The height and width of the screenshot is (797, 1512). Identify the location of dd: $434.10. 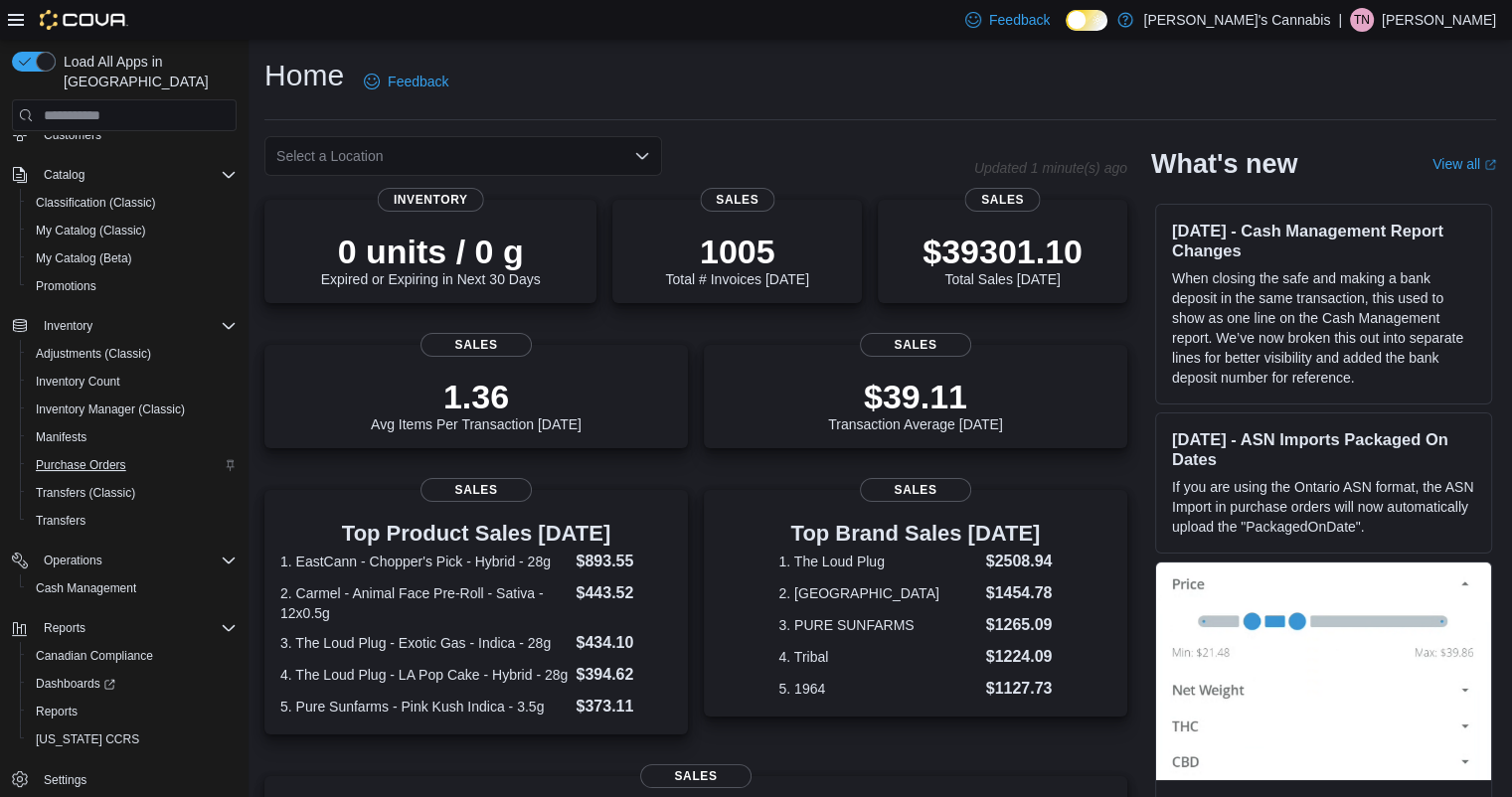
(623, 643).